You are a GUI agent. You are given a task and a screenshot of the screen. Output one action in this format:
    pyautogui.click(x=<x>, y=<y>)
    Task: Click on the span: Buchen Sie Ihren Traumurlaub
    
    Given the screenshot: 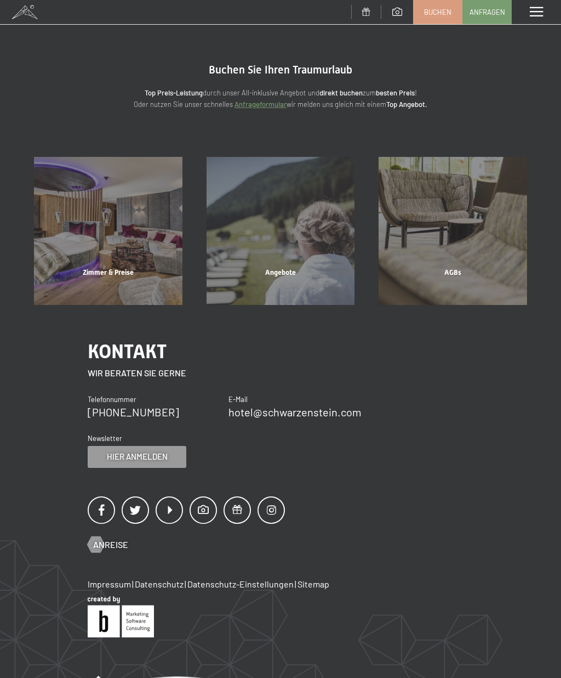 What is the action you would take?
    pyautogui.click(x=281, y=70)
    